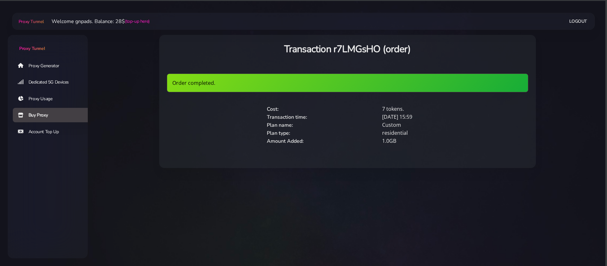 The height and width of the screenshot is (266, 607). Describe the element at coordinates (273, 109) in the screenshot. I see `span: Cost:` at that location.